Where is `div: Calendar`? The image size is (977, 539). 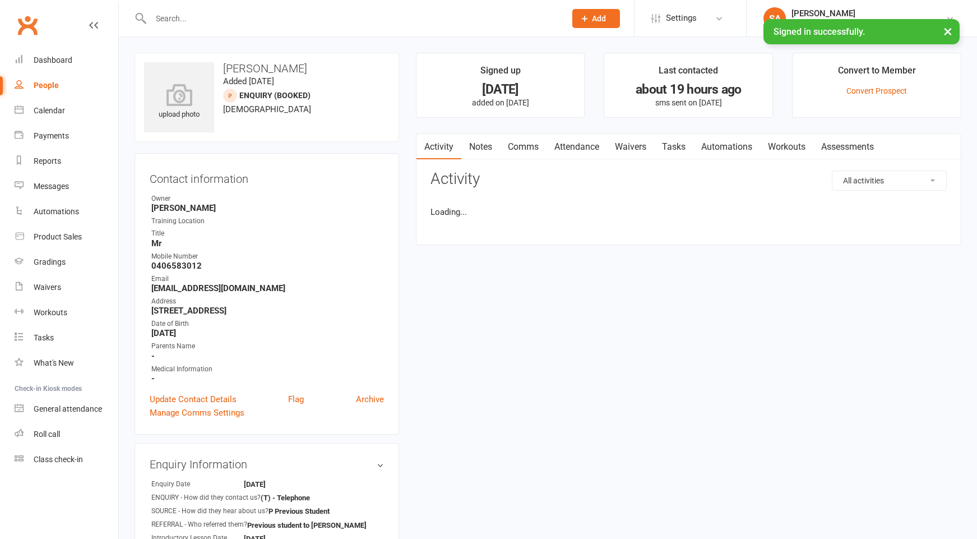 div: Calendar is located at coordinates (49, 110).